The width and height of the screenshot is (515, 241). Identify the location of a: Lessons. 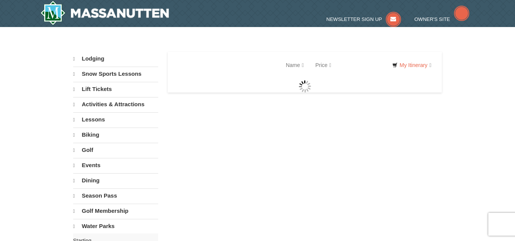
(116, 120).